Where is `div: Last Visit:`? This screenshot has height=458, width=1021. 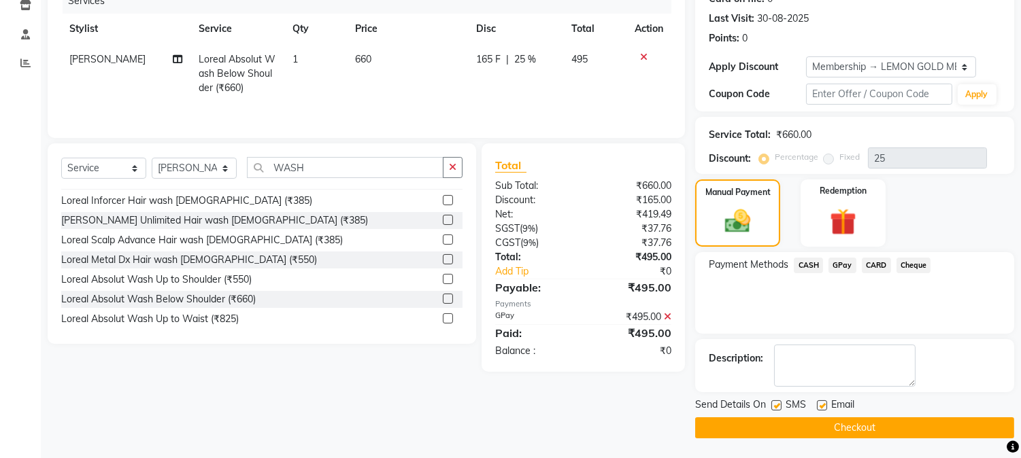
div: Last Visit: is located at coordinates (731, 18).